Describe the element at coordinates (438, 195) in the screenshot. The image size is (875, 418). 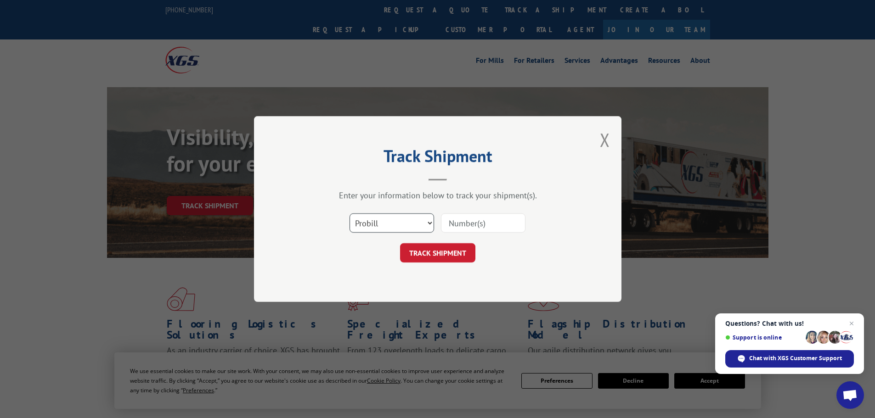
I see `div: Enter your information below to track your shipment(s).` at that location.